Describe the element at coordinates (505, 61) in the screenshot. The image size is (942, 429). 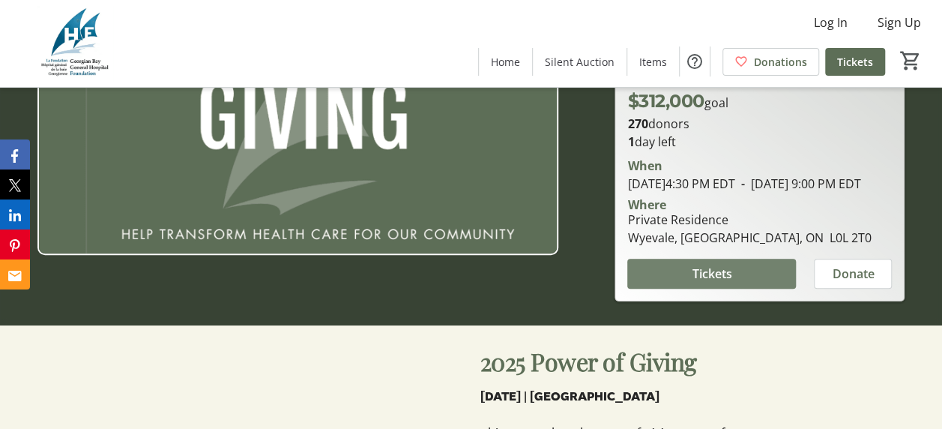
I see `span: Home` at that location.